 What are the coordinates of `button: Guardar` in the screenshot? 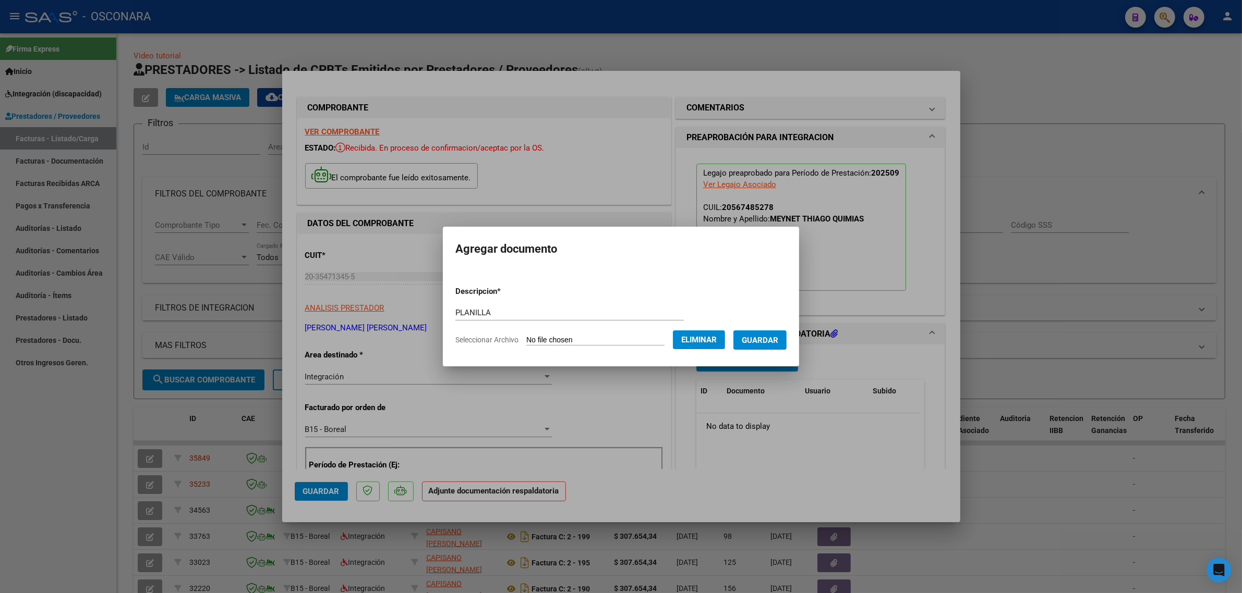 It's located at (760, 340).